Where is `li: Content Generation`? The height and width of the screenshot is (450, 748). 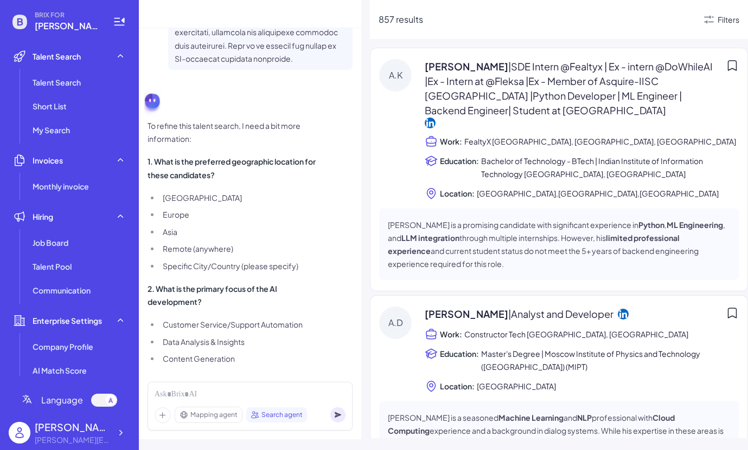
li: Content Generation is located at coordinates (246, 359).